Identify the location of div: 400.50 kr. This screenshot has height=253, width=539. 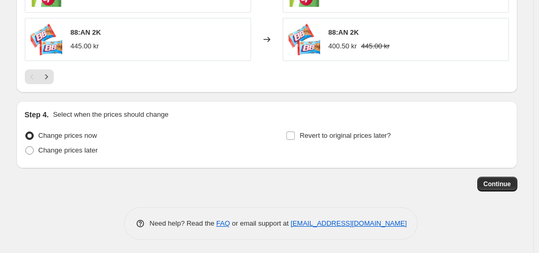
(343, 46).